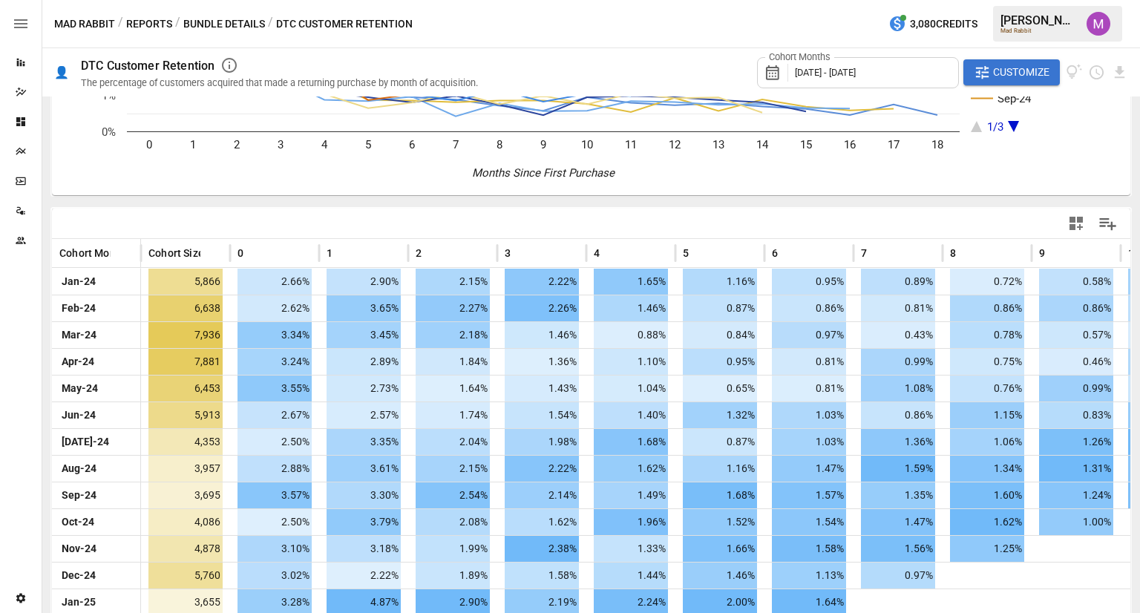 Image resolution: width=1140 pixels, height=613 pixels. Describe the element at coordinates (809, 575) in the screenshot. I see `span: 1.13%` at that location.